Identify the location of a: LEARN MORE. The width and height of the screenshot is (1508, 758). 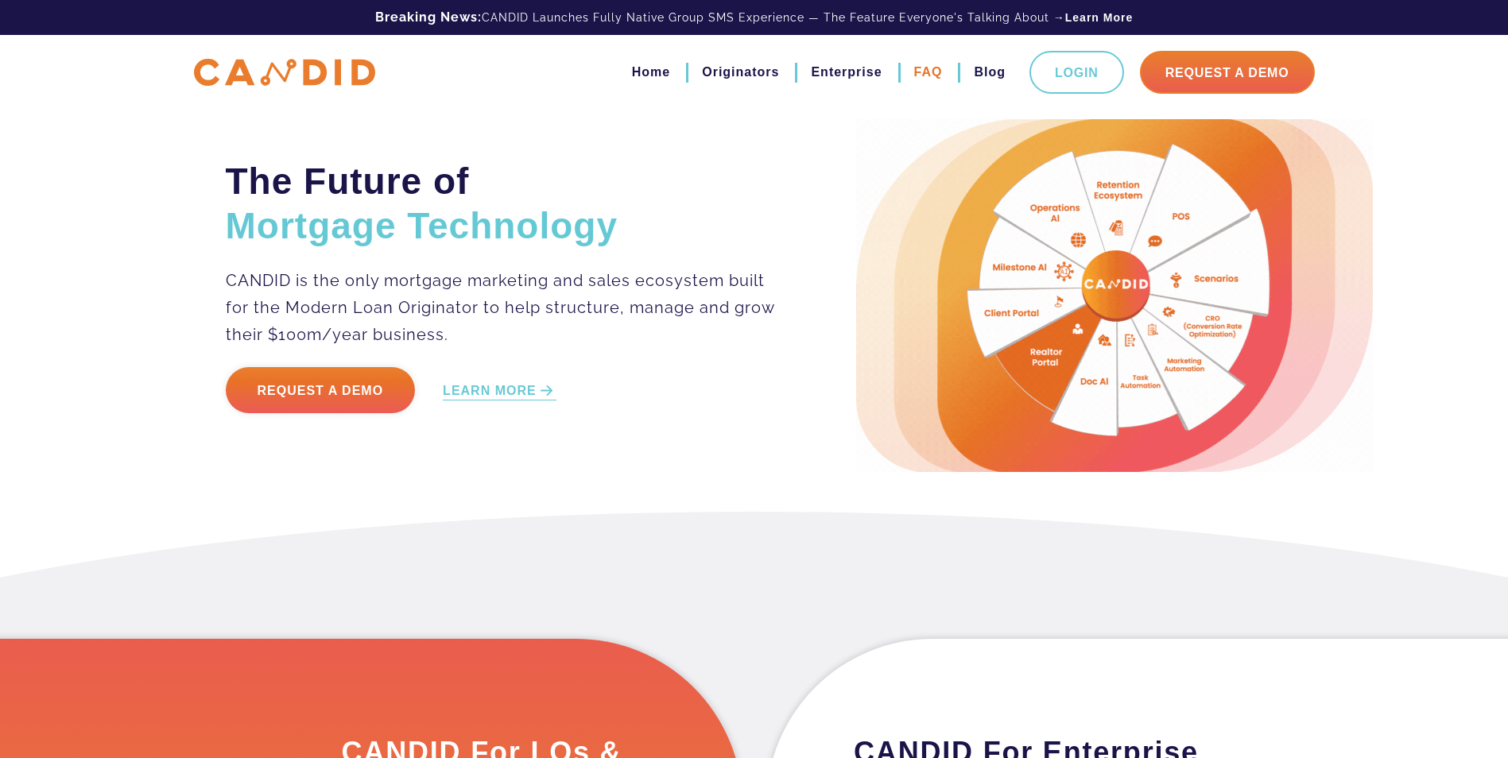
(499, 391).